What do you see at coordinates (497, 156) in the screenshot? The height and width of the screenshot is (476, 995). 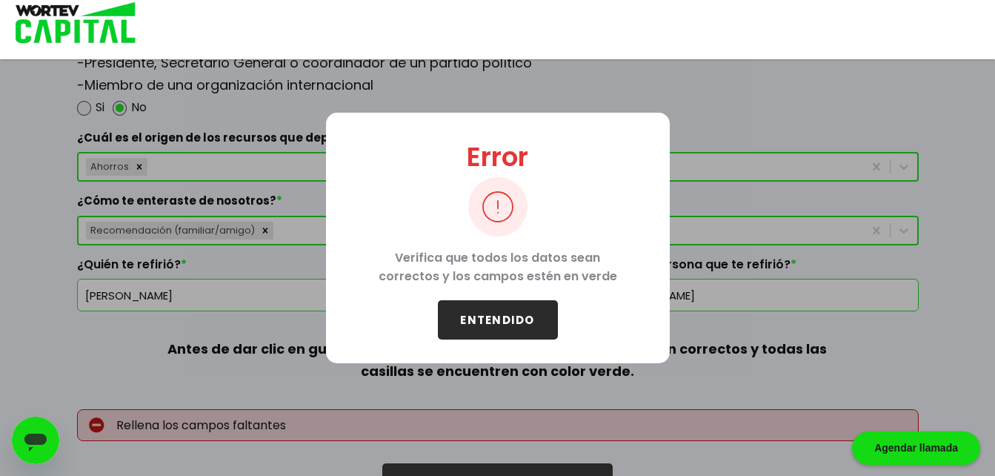 I see `p: Error` at bounding box center [497, 156].